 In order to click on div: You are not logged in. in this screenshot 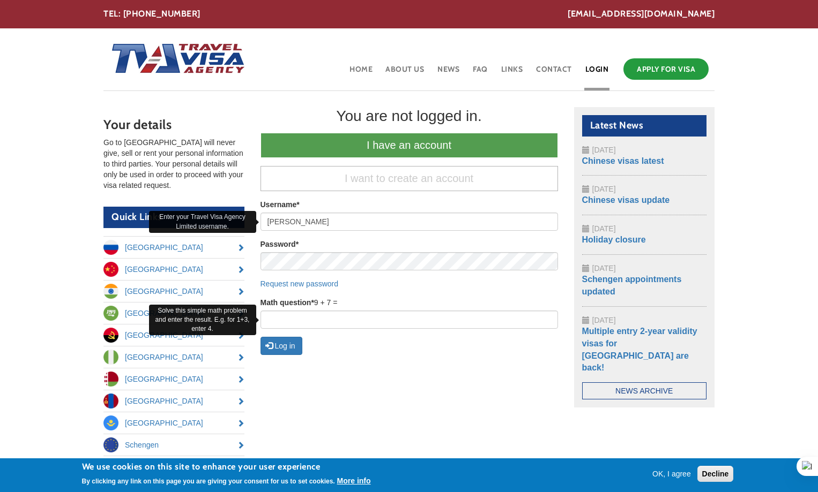, I will do `click(409, 116)`.